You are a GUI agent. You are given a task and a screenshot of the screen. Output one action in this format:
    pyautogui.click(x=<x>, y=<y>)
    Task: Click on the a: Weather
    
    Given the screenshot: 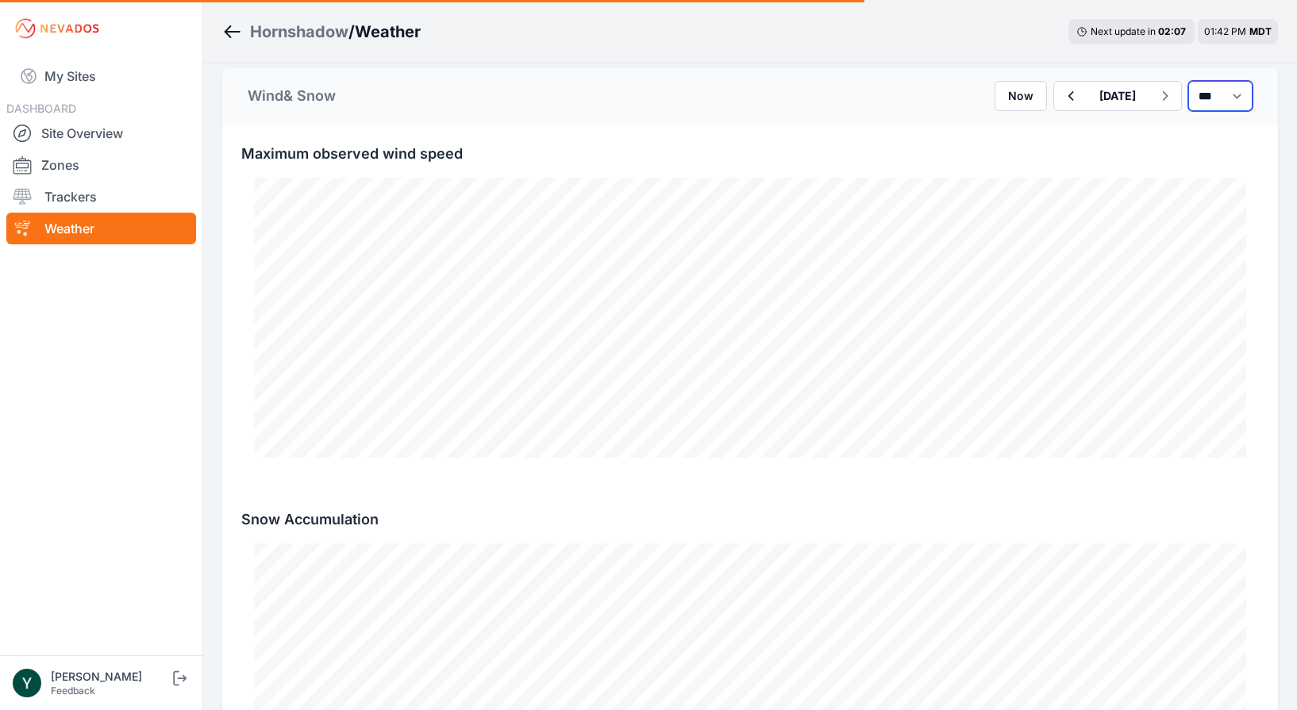 What is the action you would take?
    pyautogui.click(x=101, y=229)
    